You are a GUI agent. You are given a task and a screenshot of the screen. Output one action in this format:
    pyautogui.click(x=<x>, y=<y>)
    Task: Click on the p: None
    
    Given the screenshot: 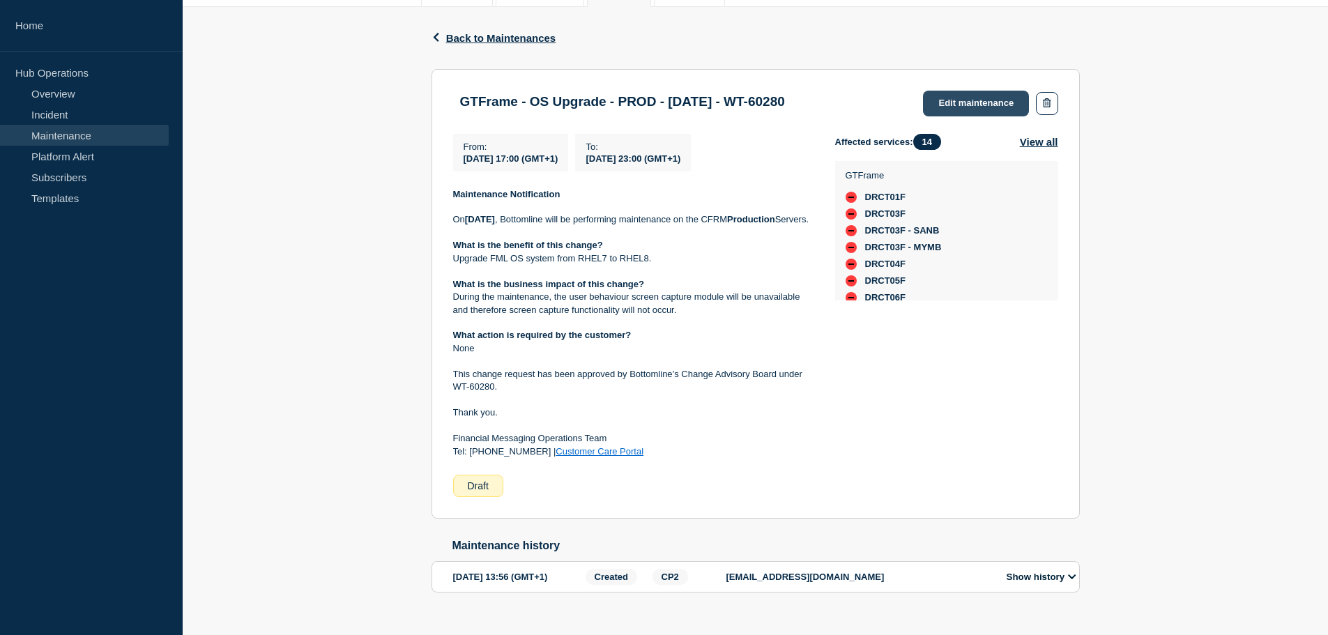 What is the action you would take?
    pyautogui.click(x=633, y=349)
    